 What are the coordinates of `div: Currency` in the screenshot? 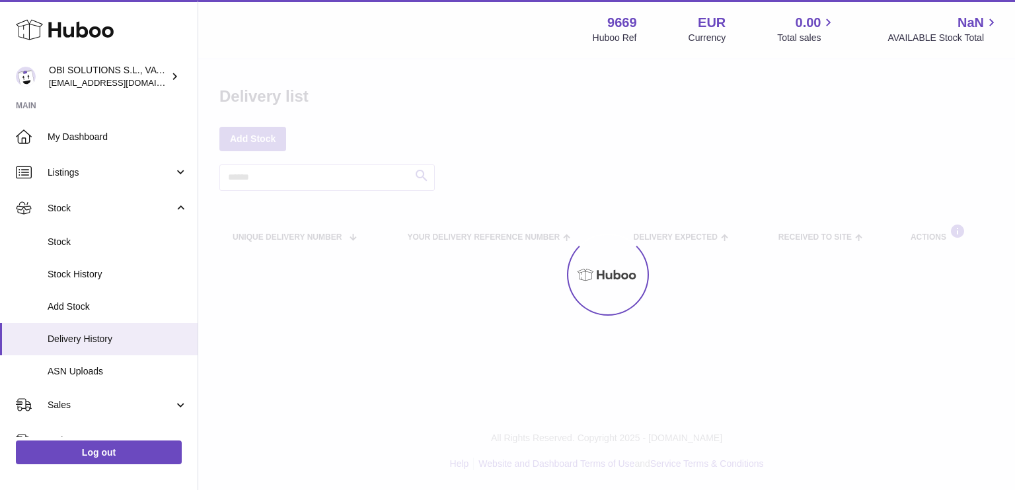 It's located at (707, 38).